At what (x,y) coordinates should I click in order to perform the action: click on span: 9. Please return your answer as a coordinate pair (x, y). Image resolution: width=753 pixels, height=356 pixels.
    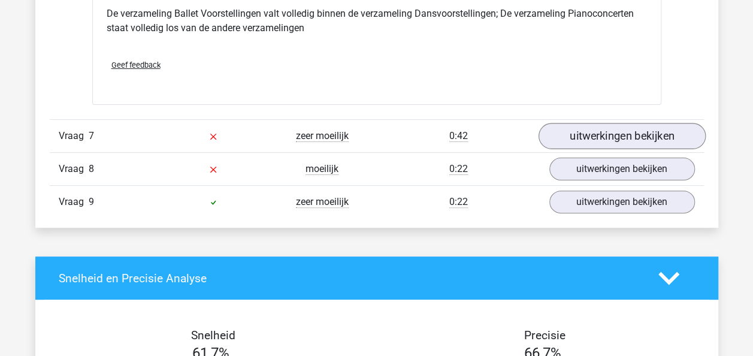
    Looking at the image, I should click on (91, 201).